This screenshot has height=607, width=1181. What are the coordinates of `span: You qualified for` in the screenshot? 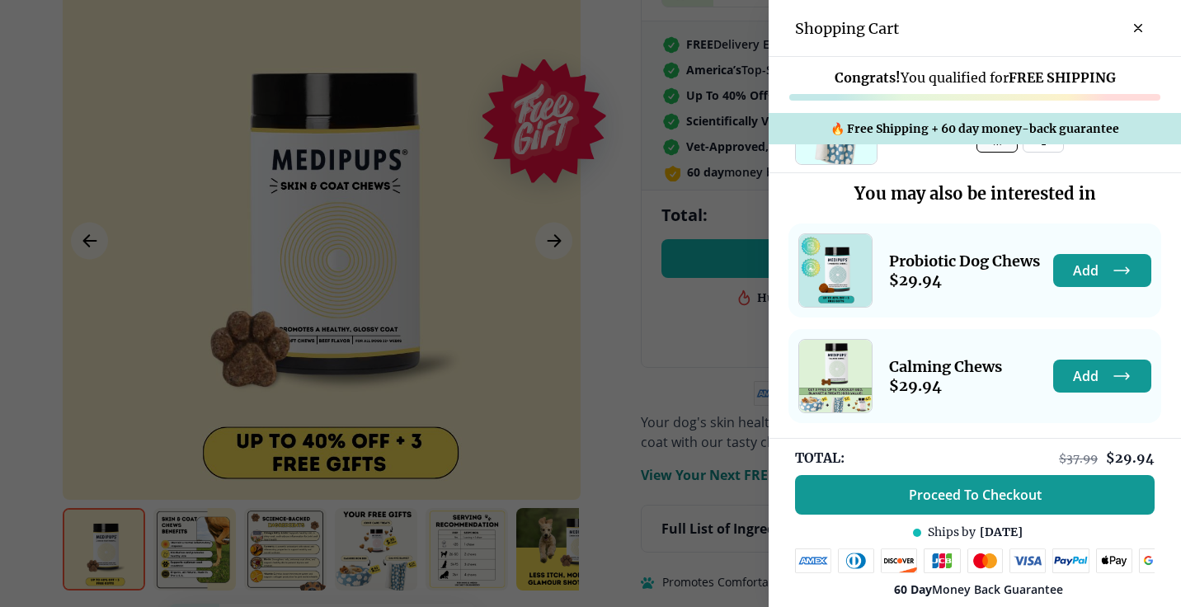 It's located at (975, 78).